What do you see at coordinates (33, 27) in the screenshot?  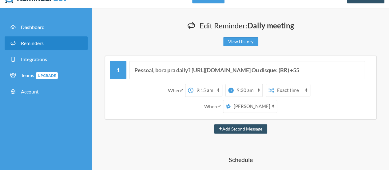 I see `span: Dashboard` at bounding box center [33, 27].